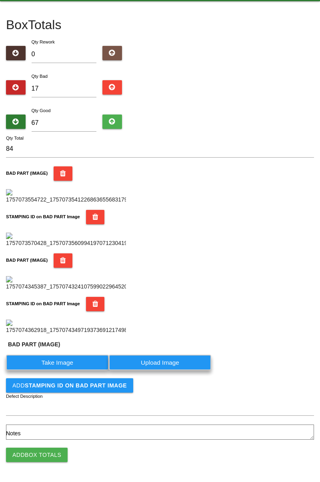  What do you see at coordinates (66, 240) in the screenshot?
I see `img: 1757073570428_17570735609941970712304199905031.jpg` at bounding box center [66, 240].